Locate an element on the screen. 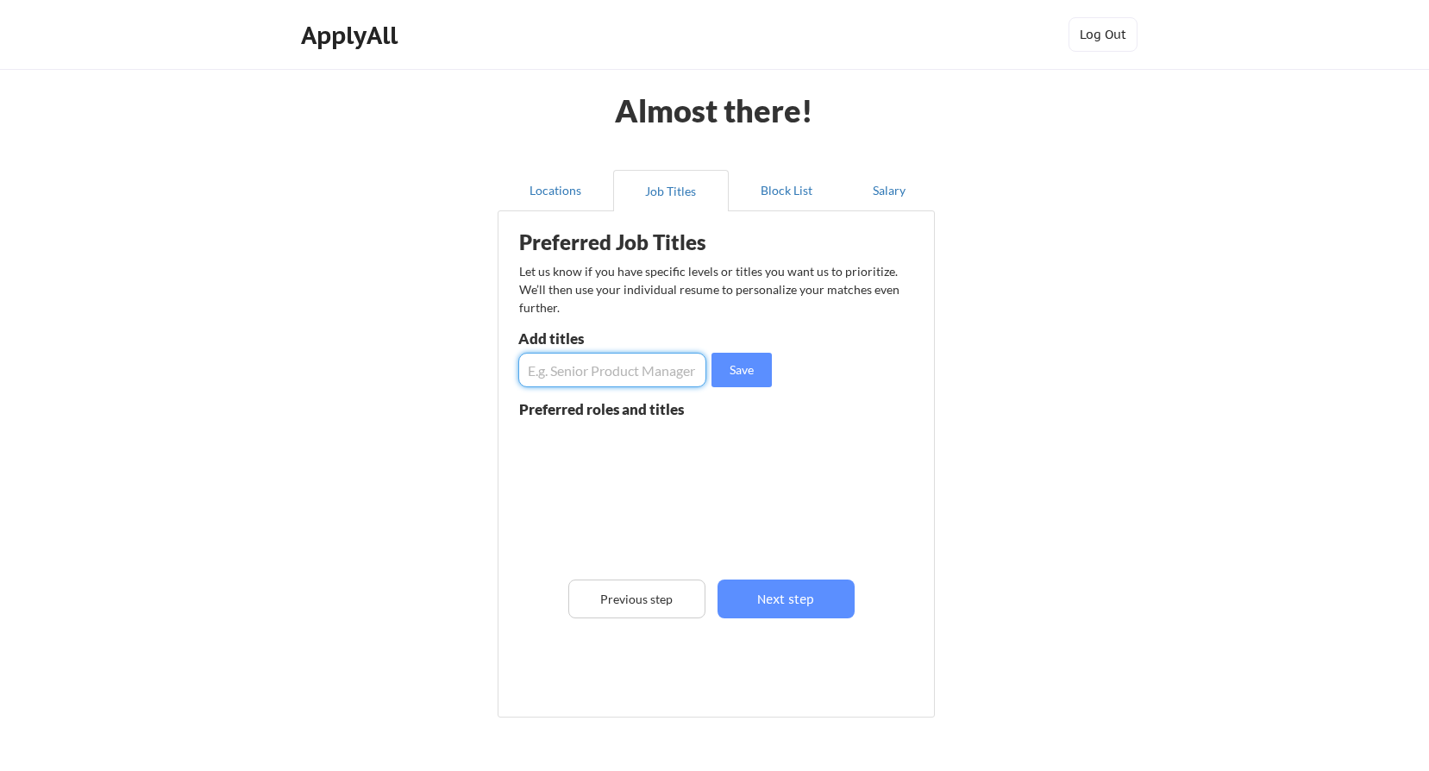 The height and width of the screenshot is (771, 1429). button: Salary is located at coordinates (889, 191).